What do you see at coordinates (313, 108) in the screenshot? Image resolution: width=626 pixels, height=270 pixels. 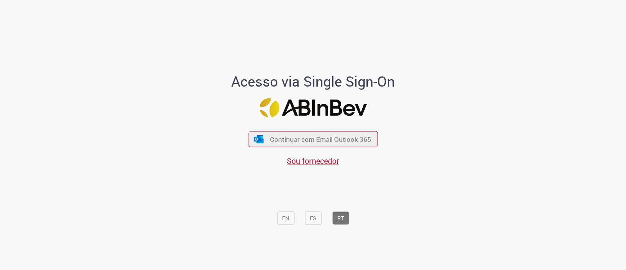 I see `img: Logo ABInBev` at bounding box center [313, 108].